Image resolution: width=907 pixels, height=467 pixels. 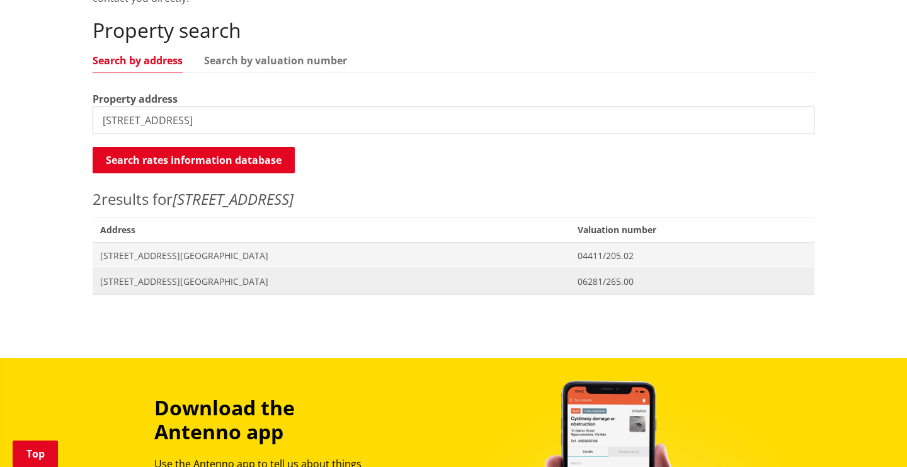 What do you see at coordinates (137, 60) in the screenshot?
I see `a: Search by address` at bounding box center [137, 60].